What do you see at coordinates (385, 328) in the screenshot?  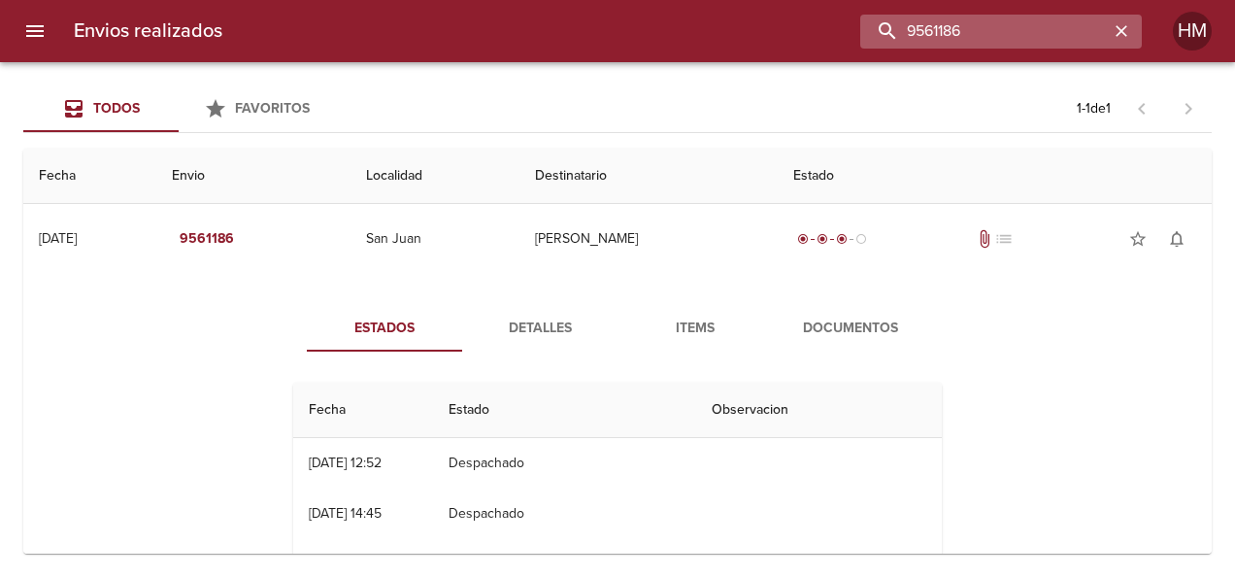 I see `span: Estados` at bounding box center [385, 328].